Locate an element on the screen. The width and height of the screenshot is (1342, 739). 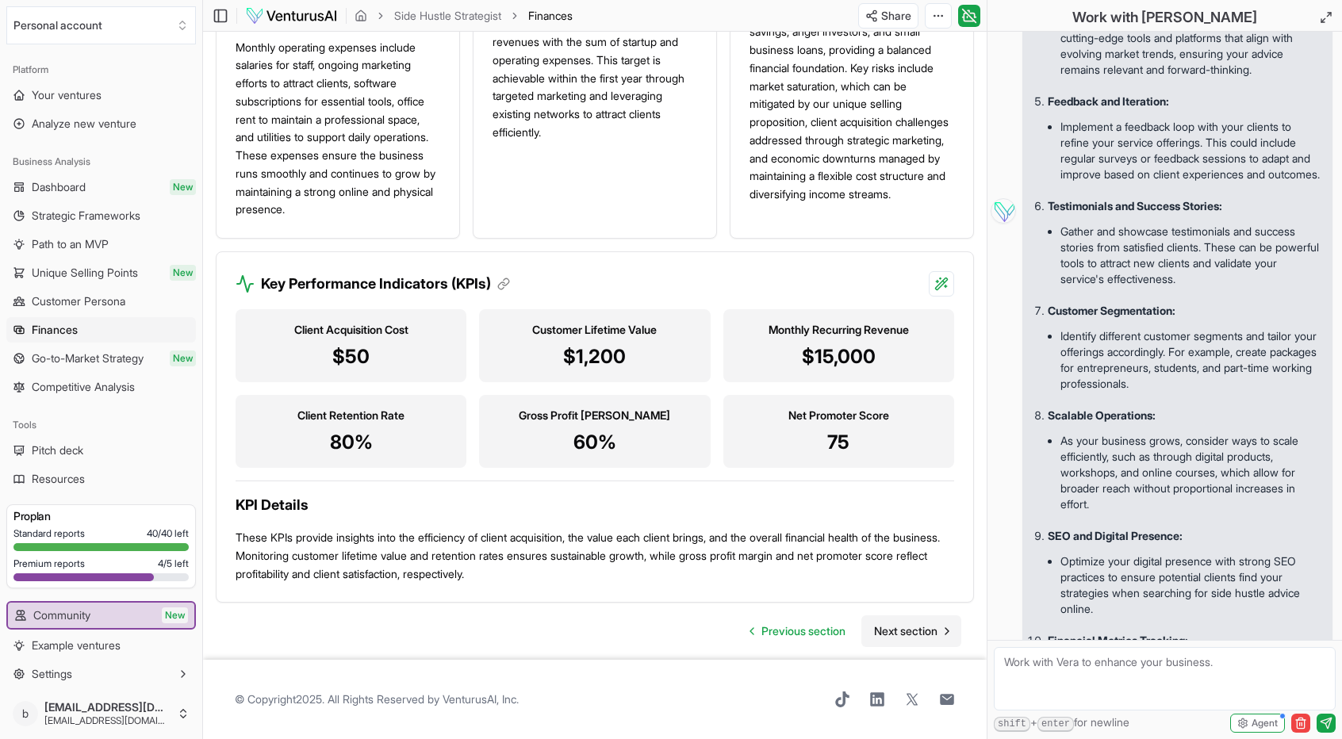
a: Strategic Frameworks is located at coordinates (101, 216).